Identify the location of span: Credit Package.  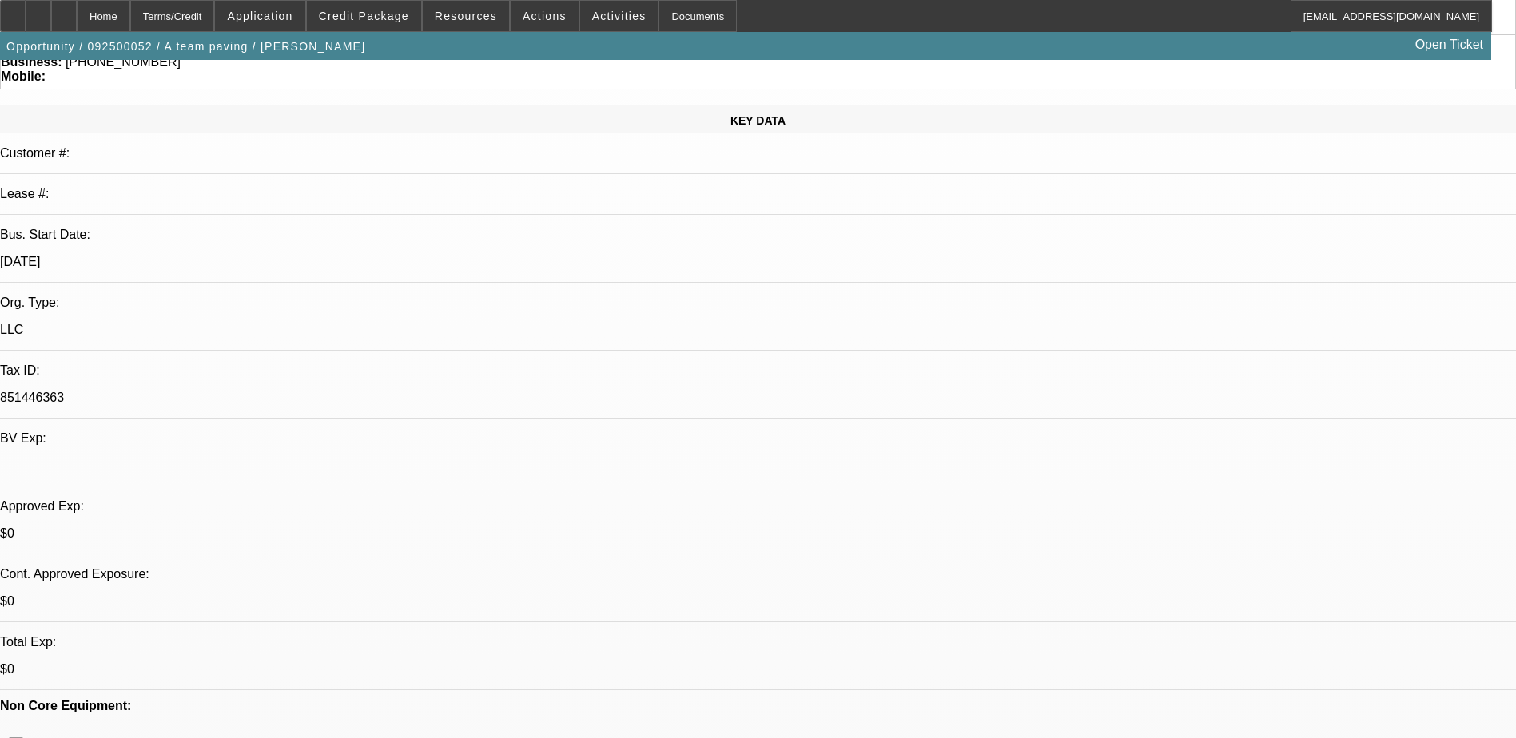
(364, 16).